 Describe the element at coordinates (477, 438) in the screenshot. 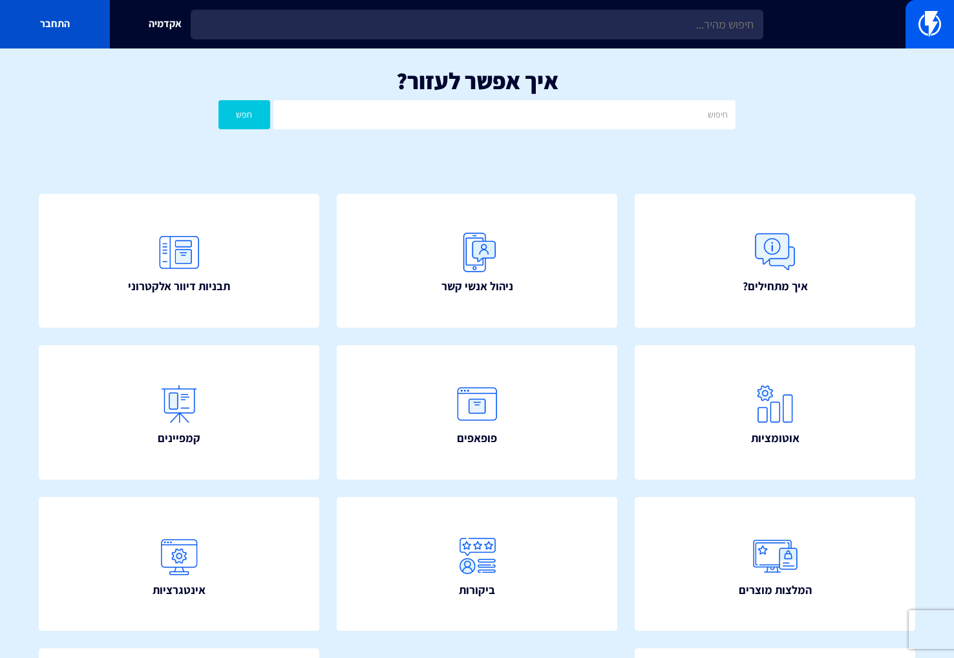

I see `span: פופאפים` at that location.